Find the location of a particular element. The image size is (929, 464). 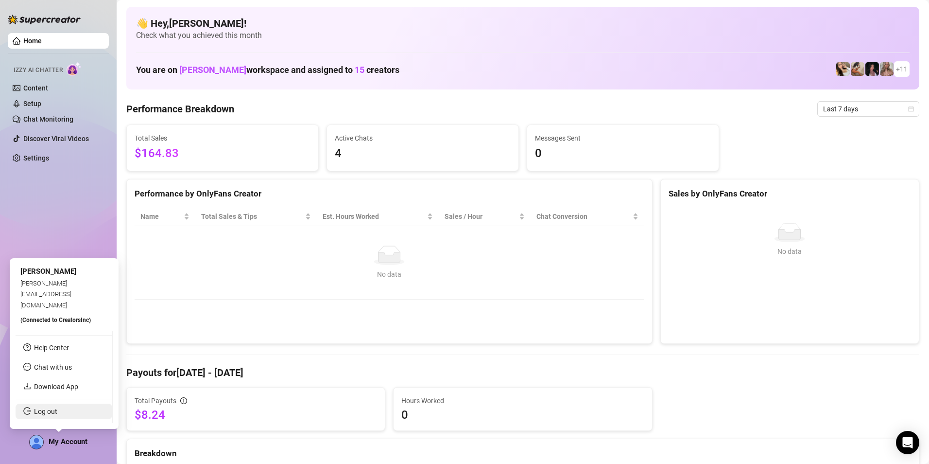

h4: Performance Breakdown is located at coordinates (180, 109).